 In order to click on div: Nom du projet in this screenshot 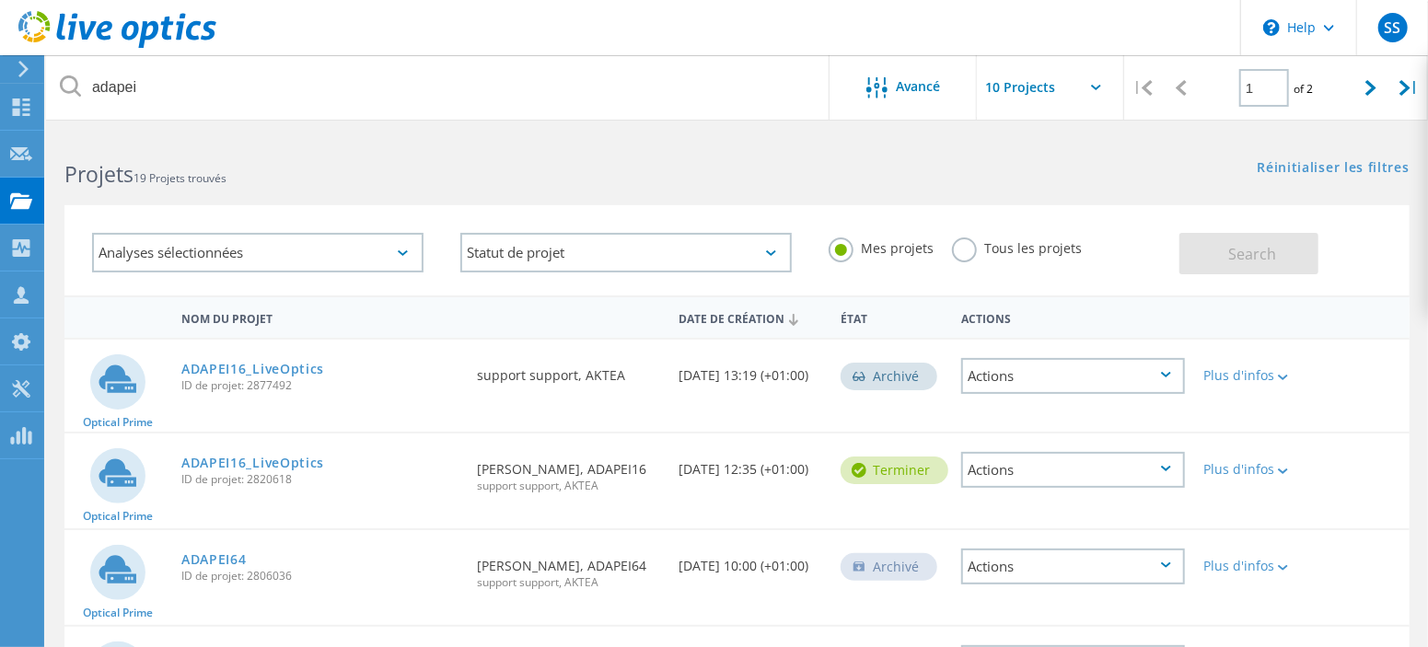, I will do `click(319, 317)`.